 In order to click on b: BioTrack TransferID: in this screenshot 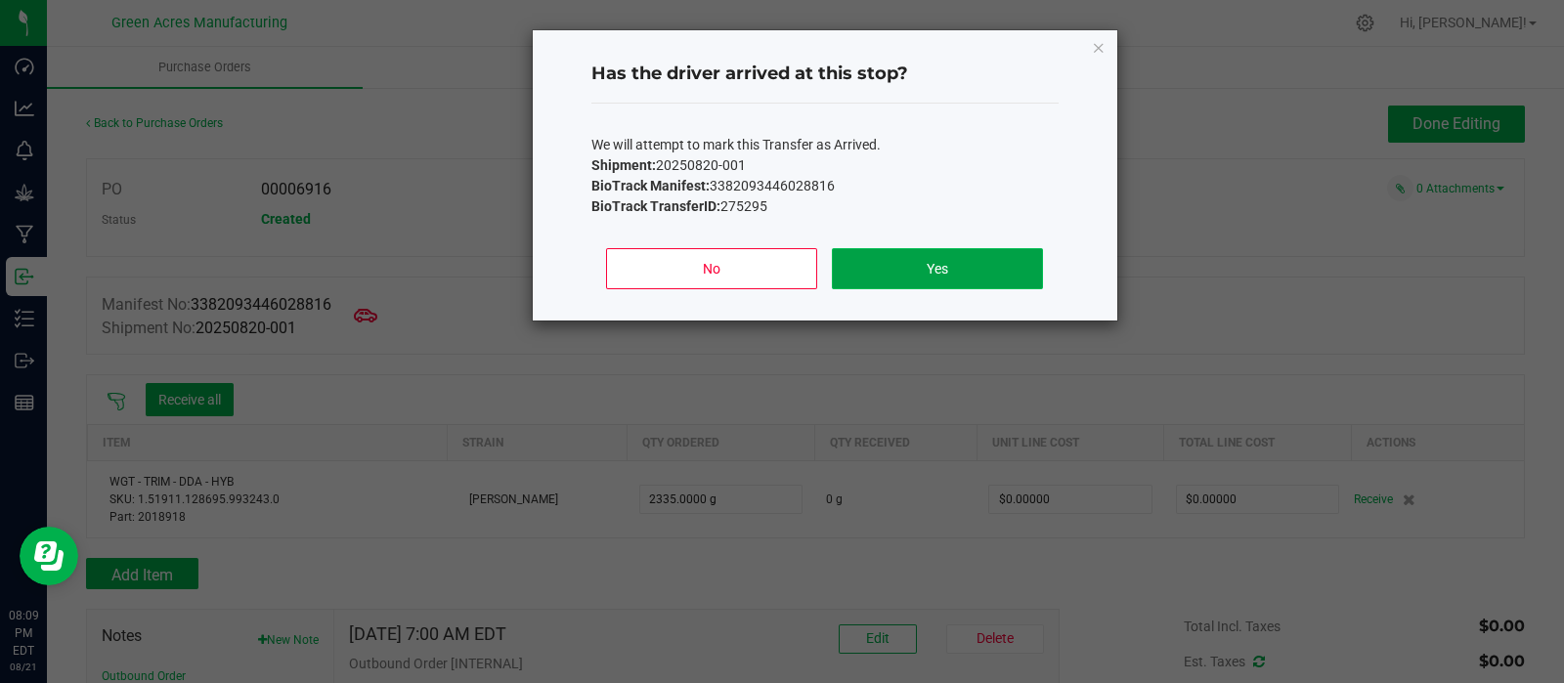, I will do `click(656, 206)`.